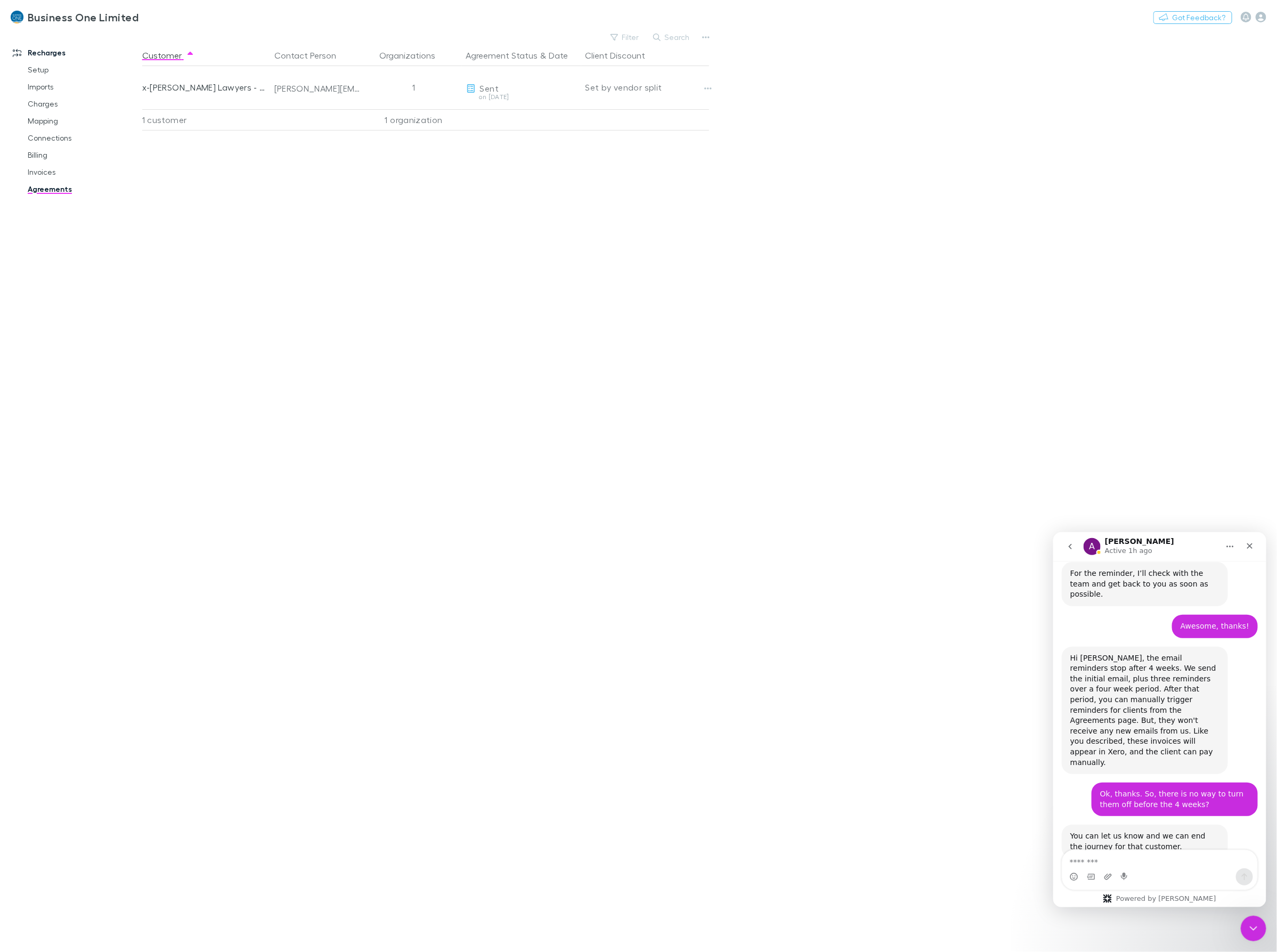 The width and height of the screenshot is (1277, 952). I want to click on a: Setup, so click(84, 70).